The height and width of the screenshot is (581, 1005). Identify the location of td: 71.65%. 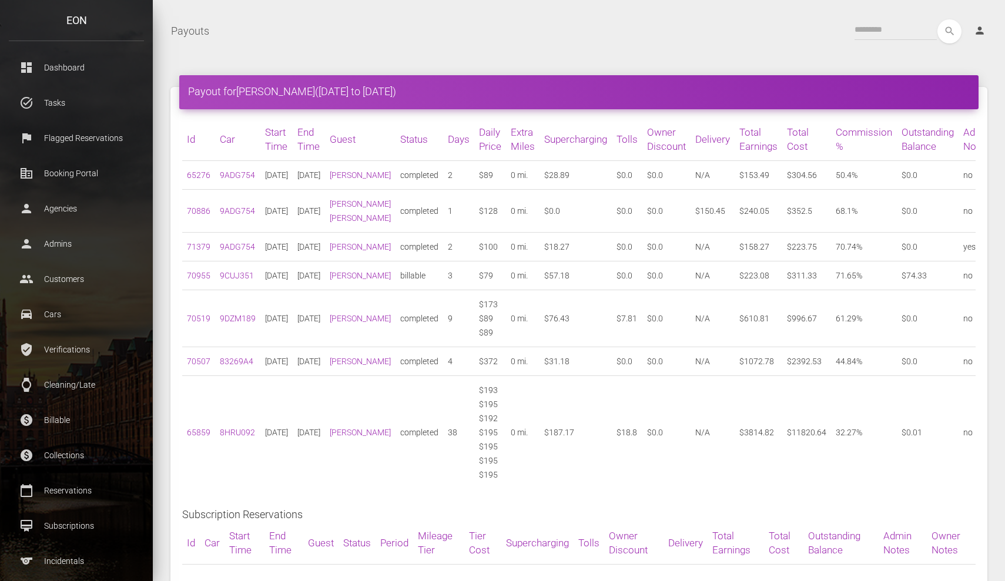
(864, 276).